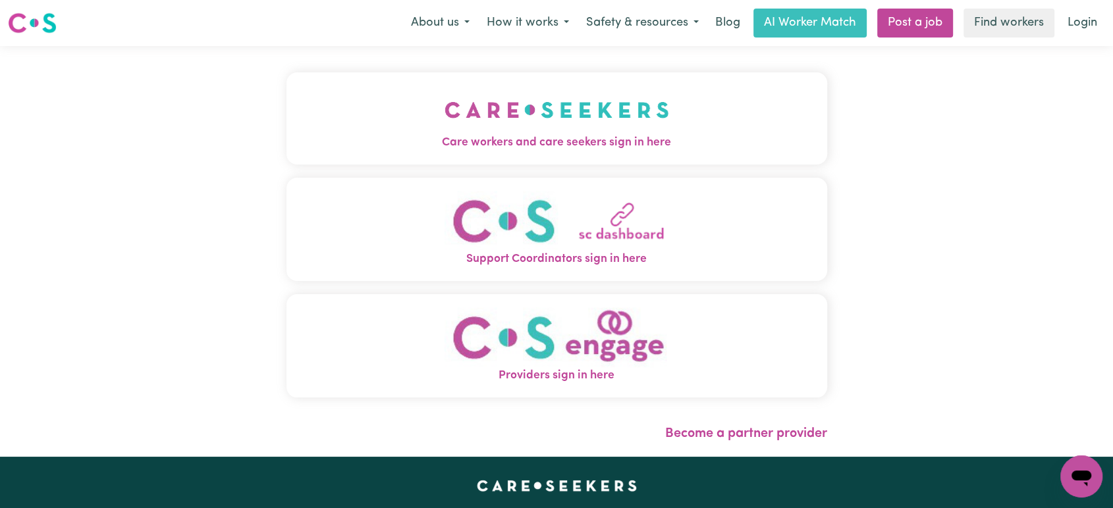  What do you see at coordinates (556, 376) in the screenshot?
I see `span: Providers sign in here` at bounding box center [556, 376].